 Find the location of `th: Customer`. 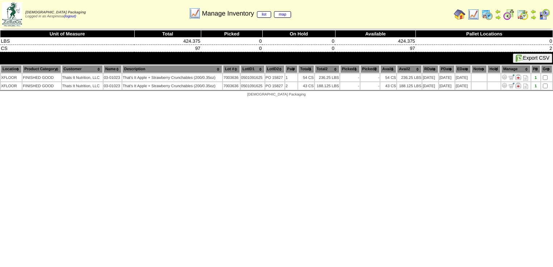

th: Customer is located at coordinates (82, 69).